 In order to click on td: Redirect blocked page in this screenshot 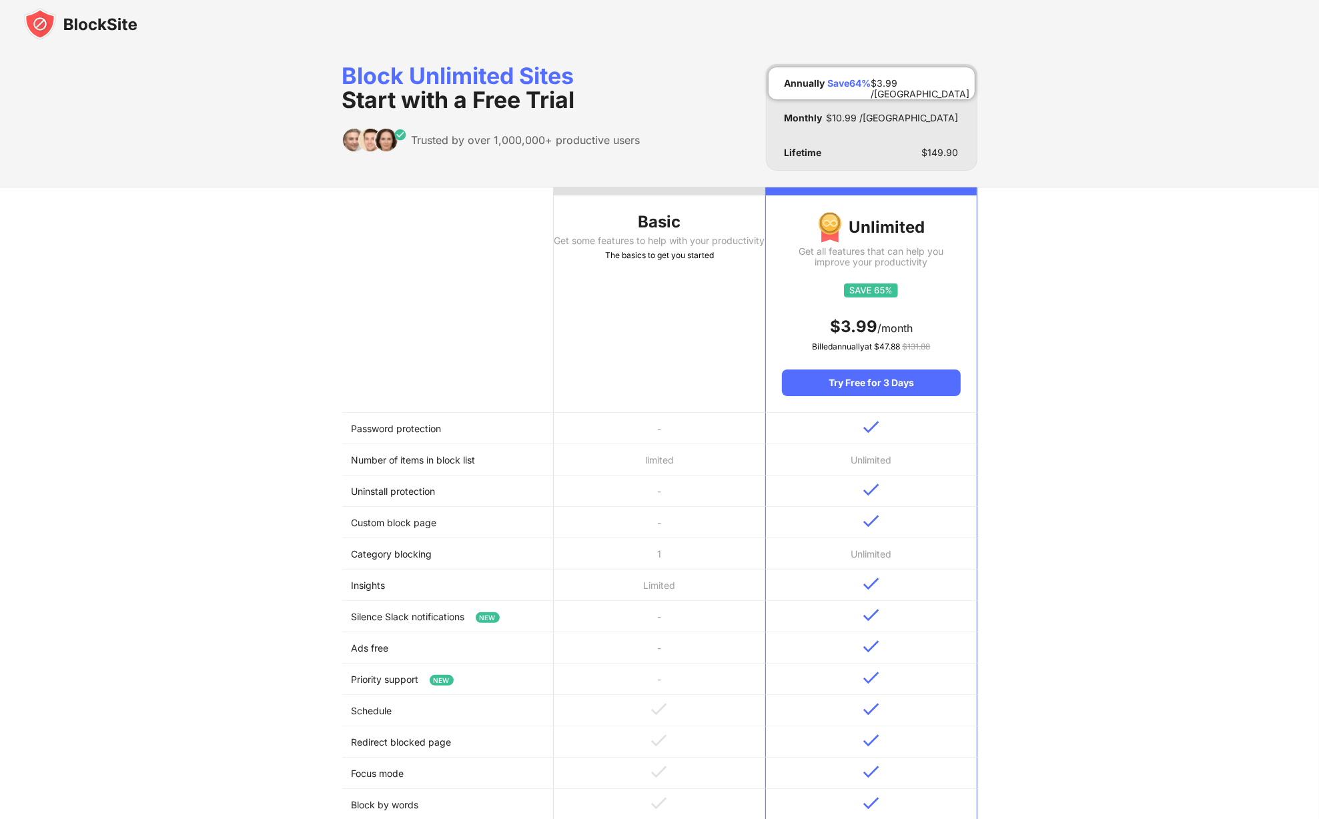, I will do `click(448, 742)`.